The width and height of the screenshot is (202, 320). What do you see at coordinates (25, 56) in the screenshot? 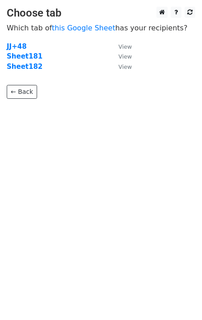
I see `strong: Sheet181` at bounding box center [25, 56].